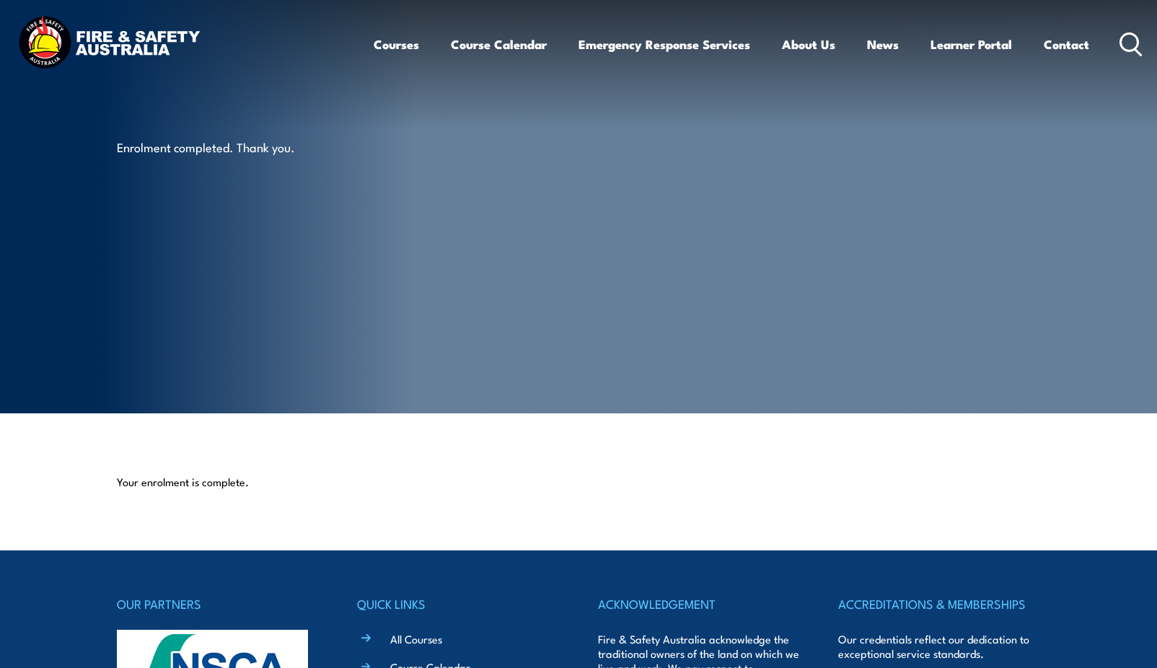 This screenshot has width=1157, height=668. I want to click on a: Course Calendar, so click(498, 44).